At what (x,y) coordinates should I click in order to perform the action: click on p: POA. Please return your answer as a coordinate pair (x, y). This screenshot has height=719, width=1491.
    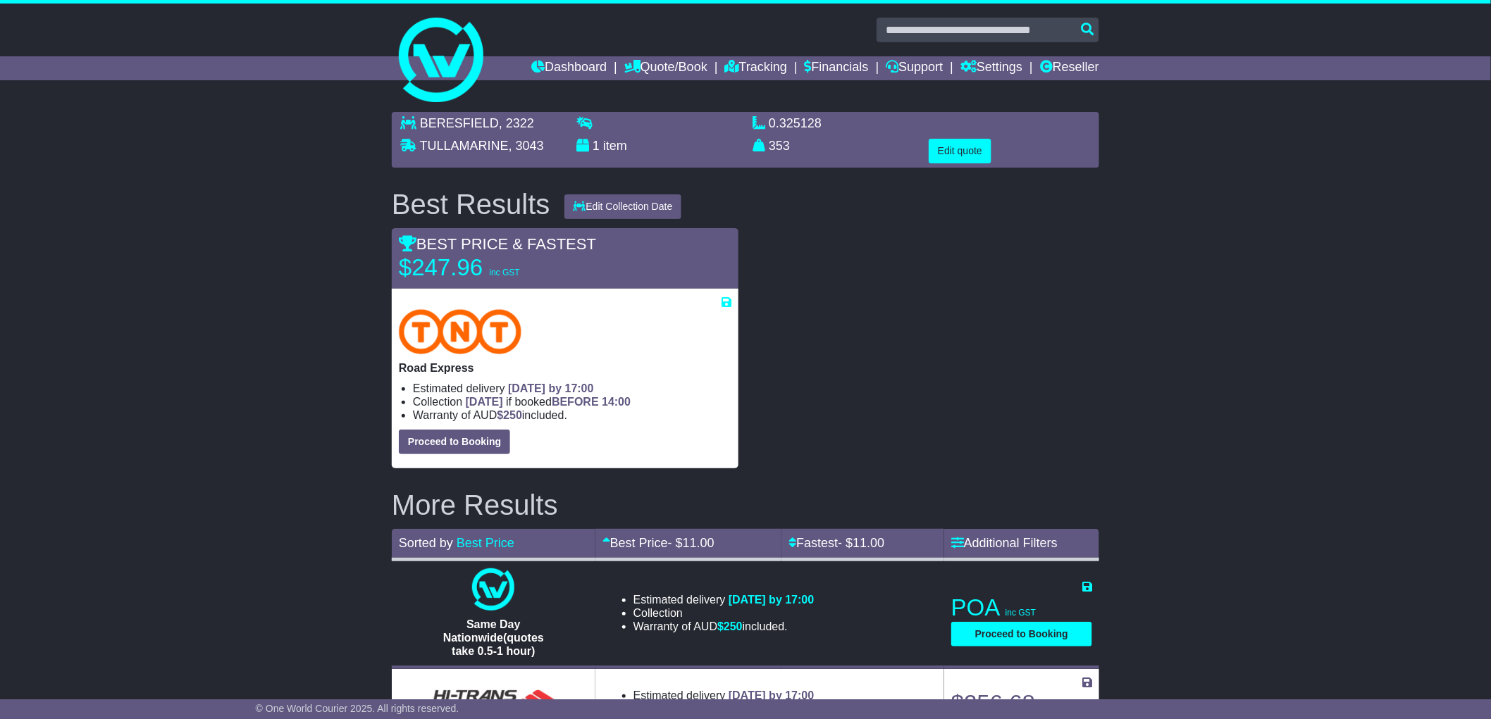
    Looking at the image, I should click on (1021, 608).